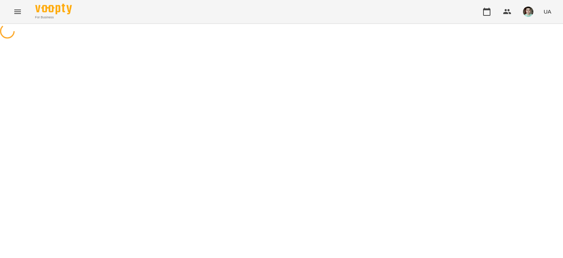 Image resolution: width=563 pixels, height=258 pixels. What do you see at coordinates (18, 12) in the screenshot?
I see `button: Menu` at bounding box center [18, 12].